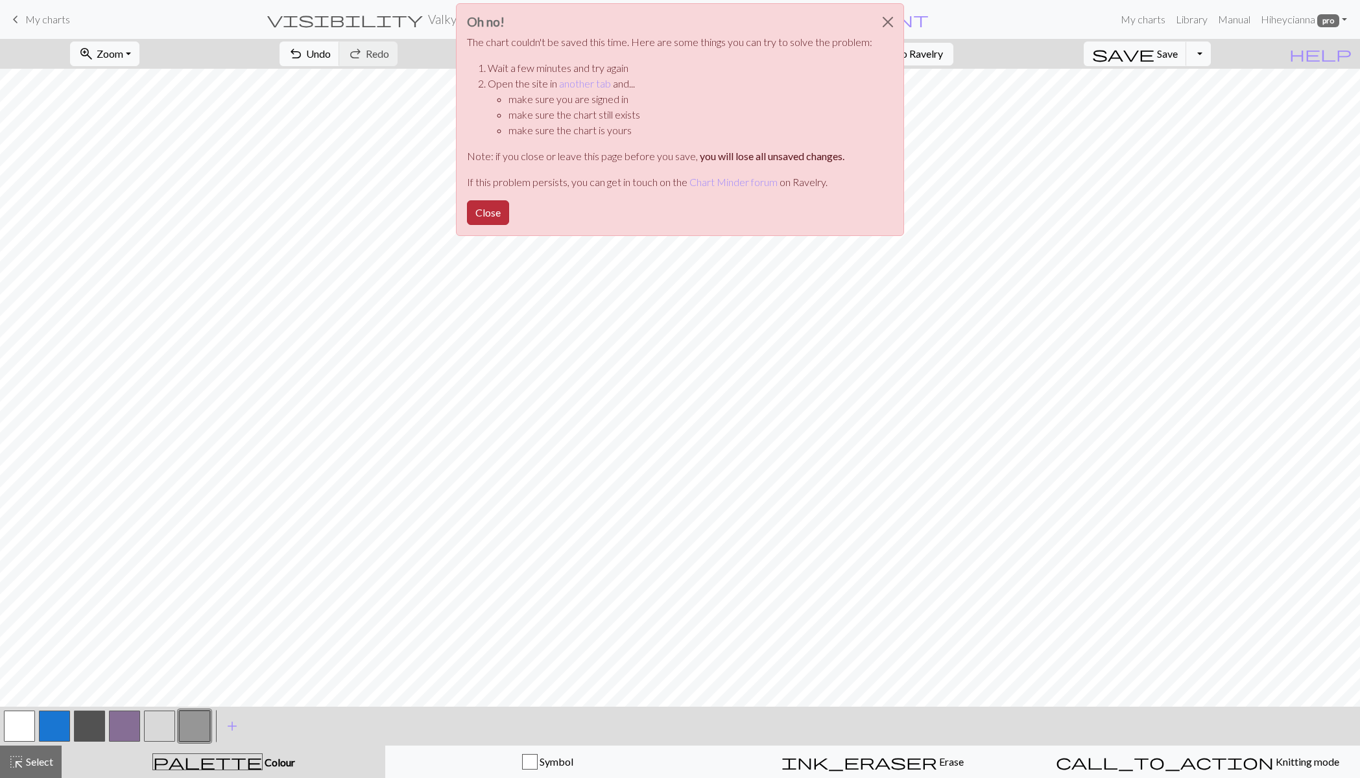 The width and height of the screenshot is (1360, 778). I want to click on span: Knitting mode, so click(1306, 762).